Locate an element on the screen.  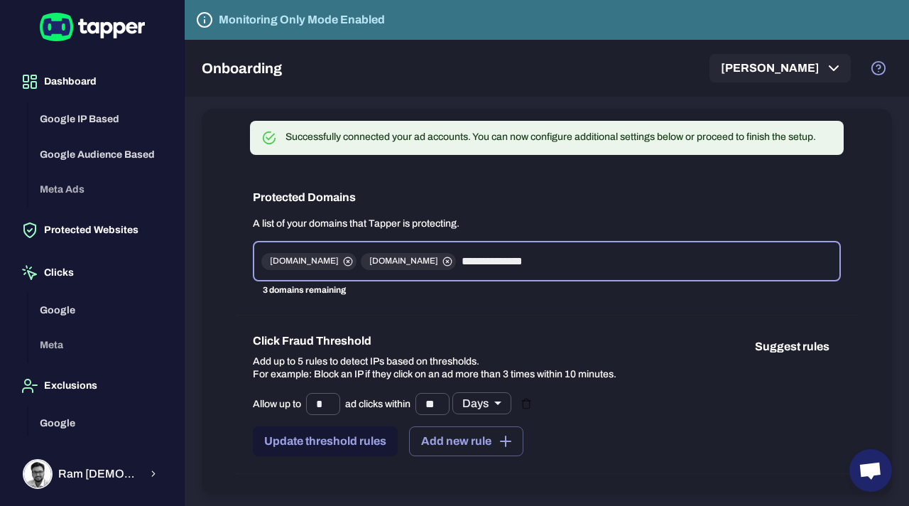
h6: Protected Domains is located at coordinates (547, 197).